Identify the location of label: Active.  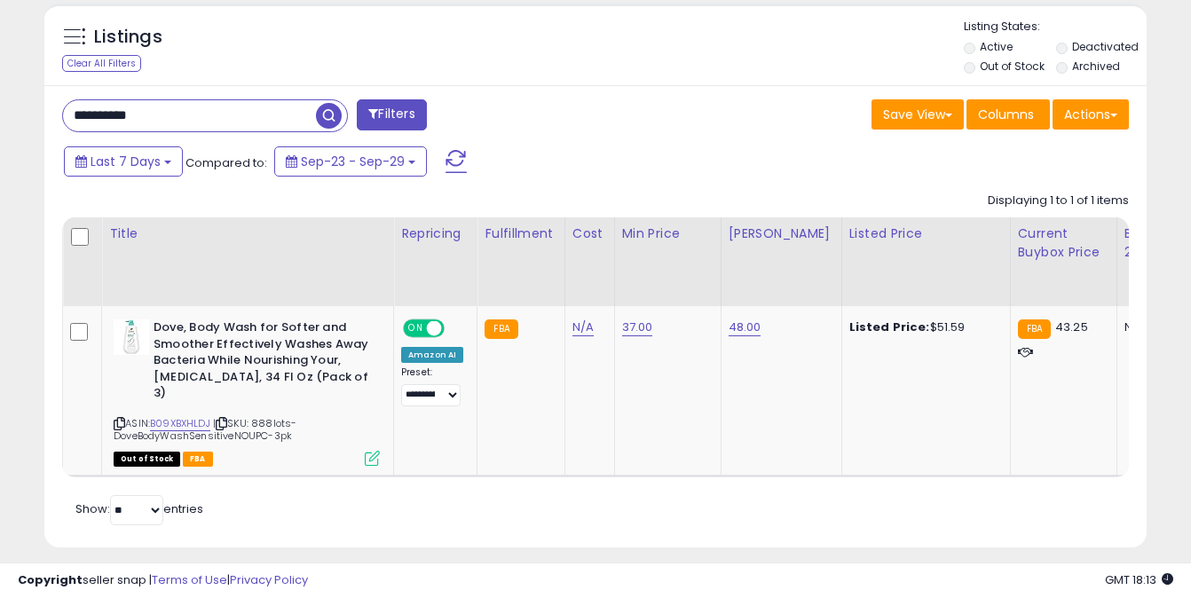
(996, 46).